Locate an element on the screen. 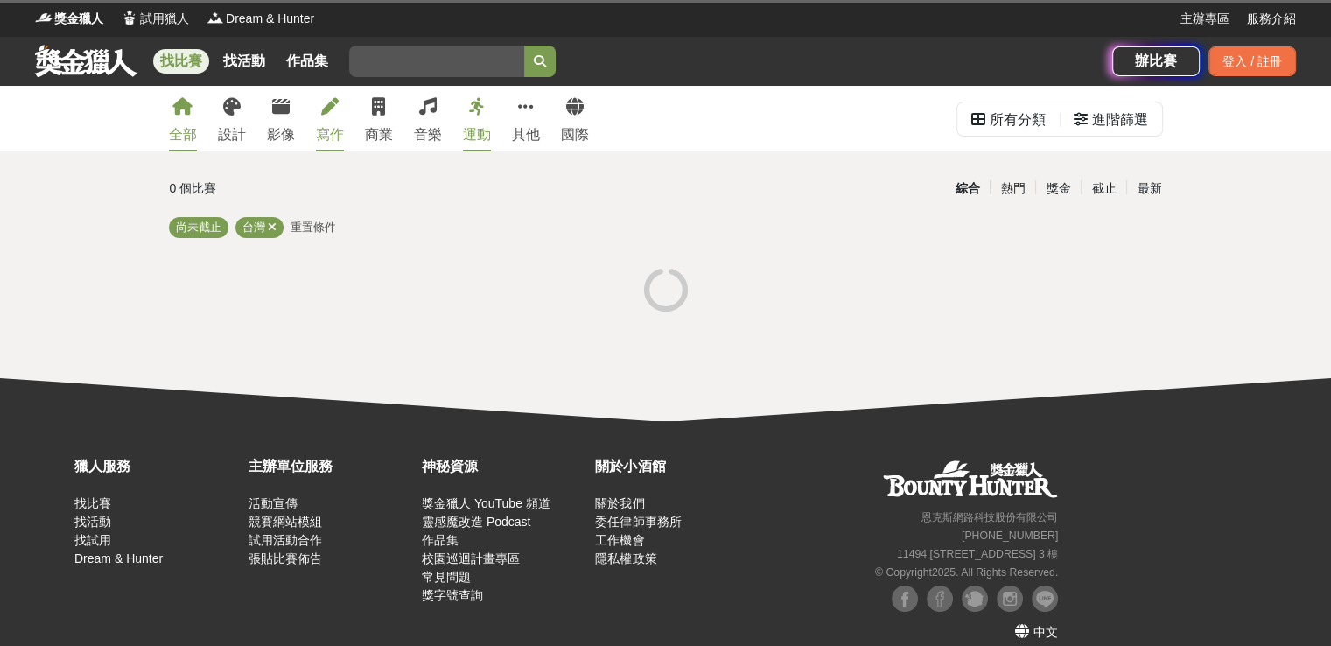 This screenshot has height=646, width=1331. div: 主辦單位服務 is located at coordinates (330, 466).